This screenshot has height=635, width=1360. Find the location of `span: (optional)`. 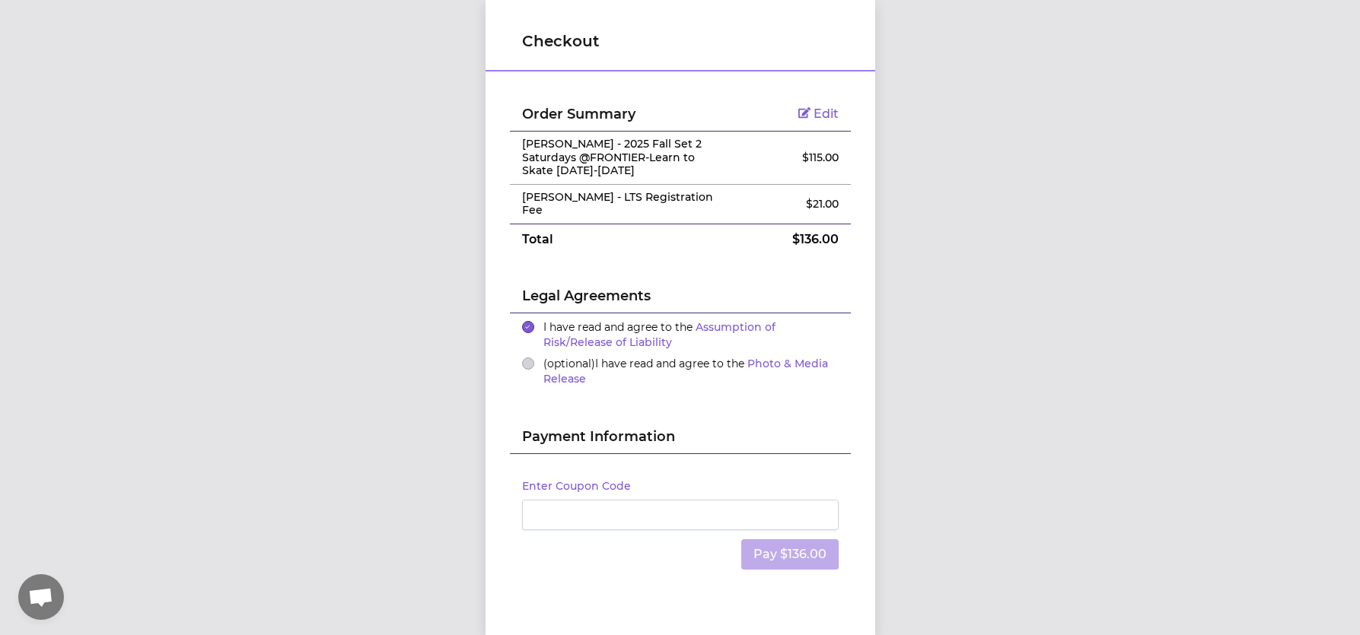

span: (optional) is located at coordinates (569, 364).